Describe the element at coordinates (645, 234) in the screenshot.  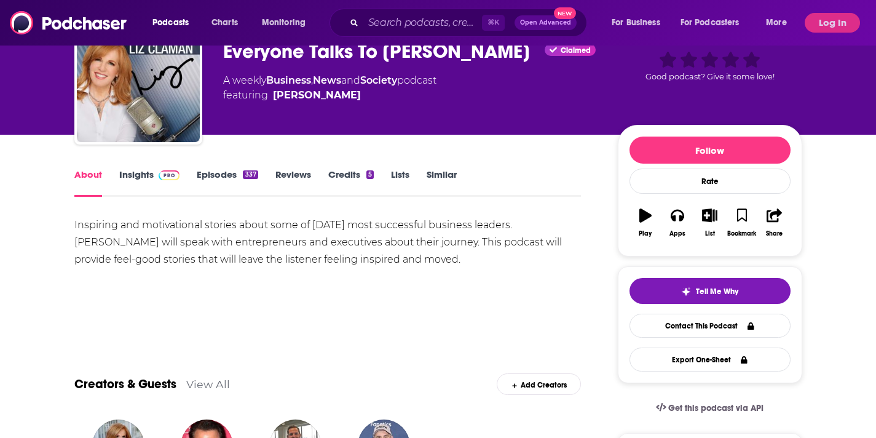
I see `div: Play` at that location.